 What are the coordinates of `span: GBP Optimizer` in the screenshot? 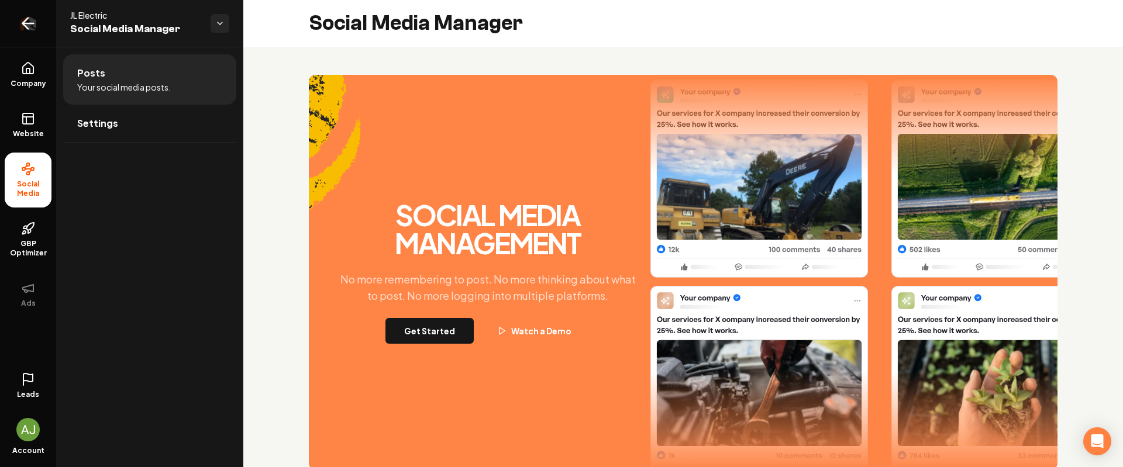 It's located at (28, 249).